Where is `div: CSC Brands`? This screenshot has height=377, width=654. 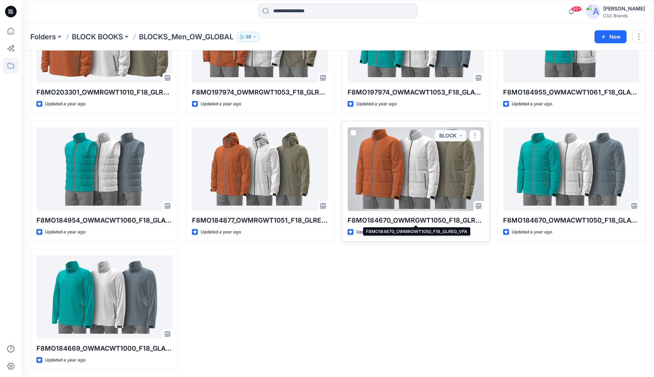 div: CSC Brands is located at coordinates (624, 16).